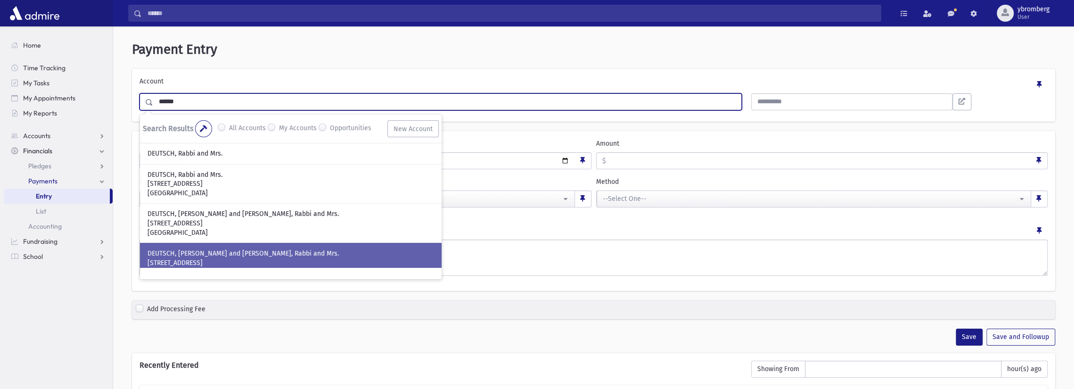  I want to click on span: List, so click(41, 211).